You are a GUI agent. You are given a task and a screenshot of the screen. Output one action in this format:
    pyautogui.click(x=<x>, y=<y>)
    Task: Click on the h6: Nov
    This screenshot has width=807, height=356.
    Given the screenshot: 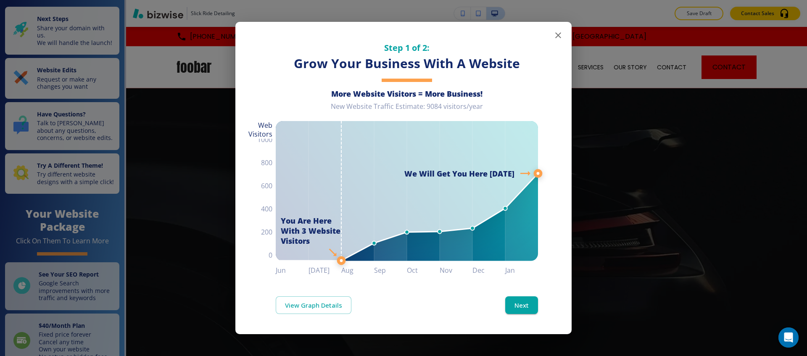 What is the action you would take?
    pyautogui.click(x=456, y=270)
    